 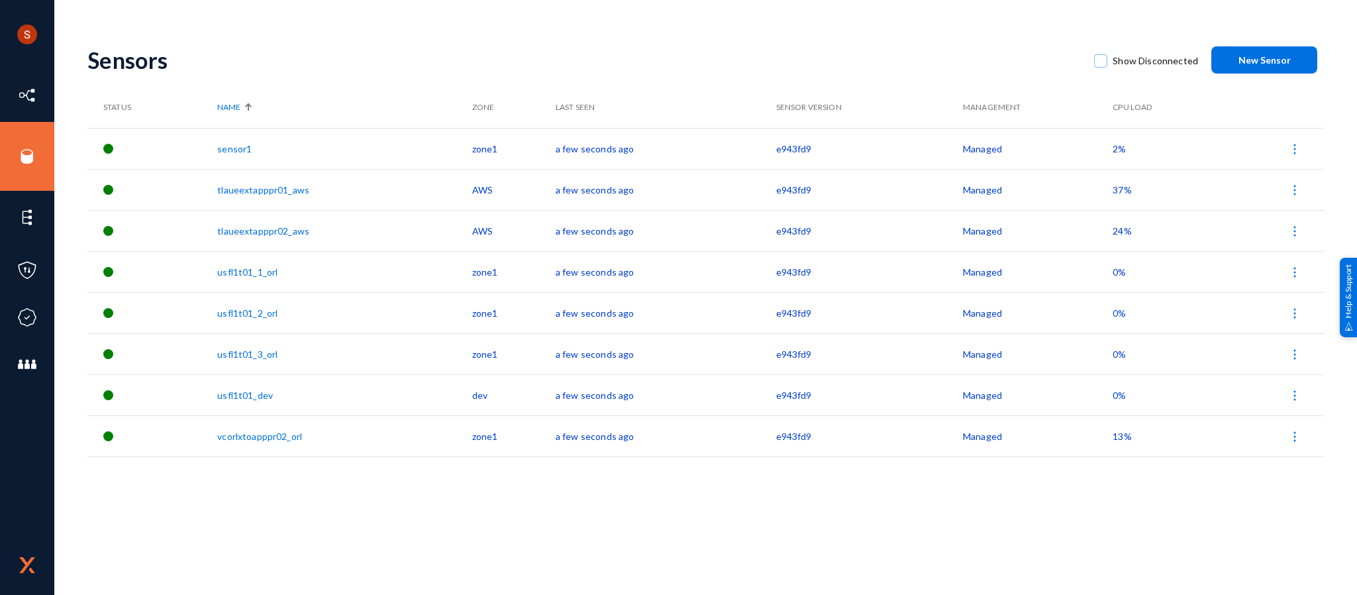 I want to click on span: 24%, so click(x=1122, y=230).